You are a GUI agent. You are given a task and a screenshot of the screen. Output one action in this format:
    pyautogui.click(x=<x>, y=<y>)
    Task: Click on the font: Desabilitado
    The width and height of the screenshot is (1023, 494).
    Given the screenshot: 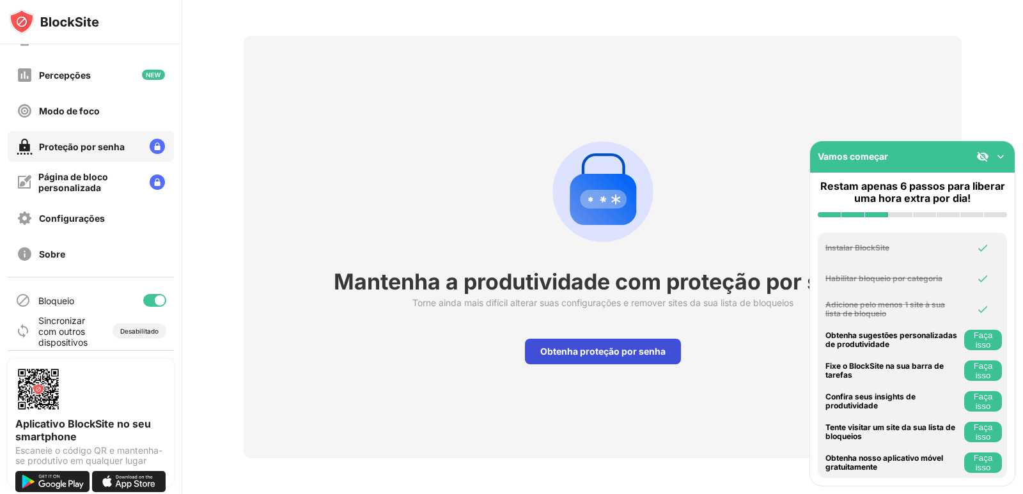 What is the action you would take?
    pyautogui.click(x=139, y=331)
    